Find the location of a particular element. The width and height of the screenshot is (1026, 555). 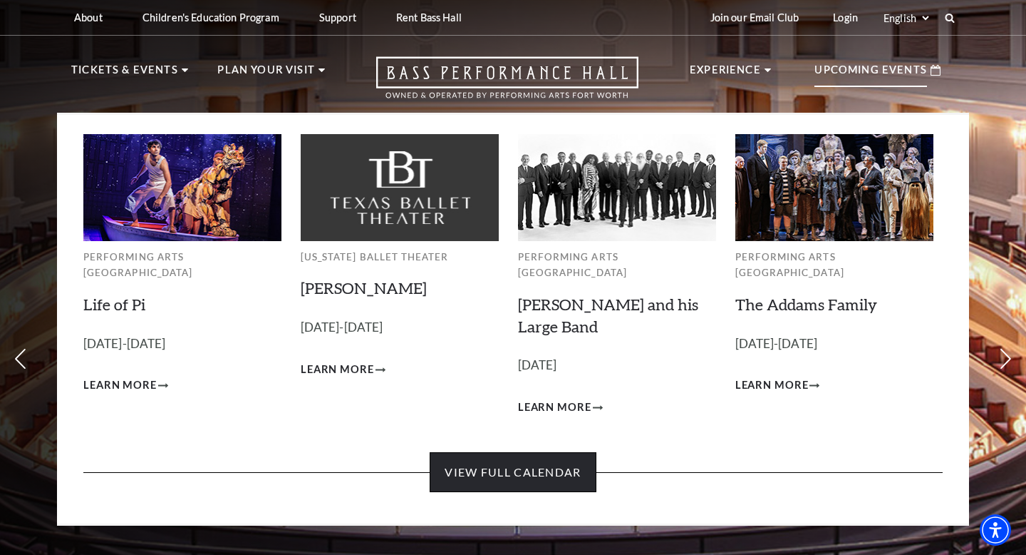

select: Select: is located at coordinates (906, 18).